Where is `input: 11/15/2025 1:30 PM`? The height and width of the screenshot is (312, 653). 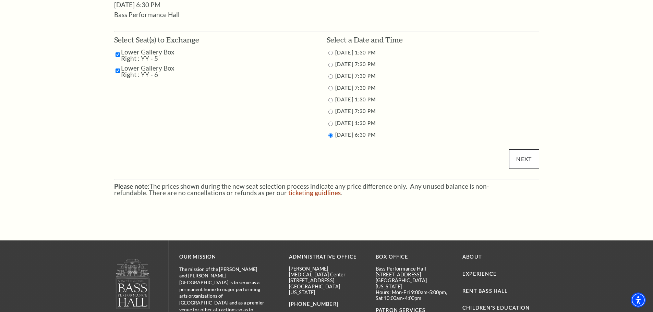
input: 11/15/2025 1:30 PM is located at coordinates (331, 100).